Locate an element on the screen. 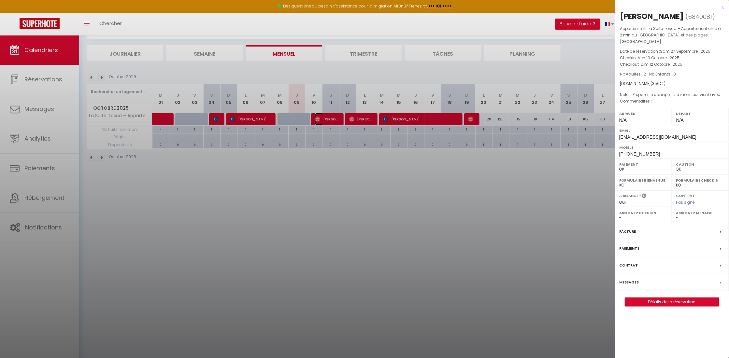 This screenshot has width=729, height=358. span: 6840081 is located at coordinates (700, 17).